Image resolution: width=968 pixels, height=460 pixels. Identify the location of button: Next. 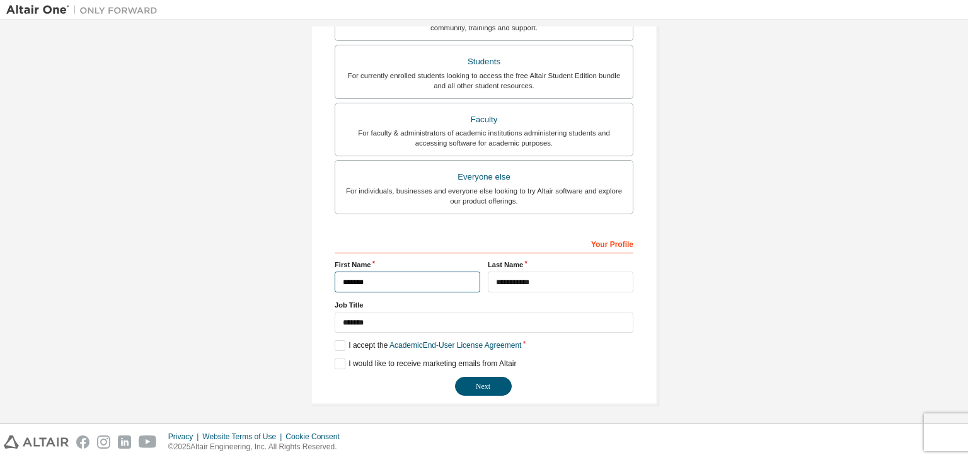
(483, 386).